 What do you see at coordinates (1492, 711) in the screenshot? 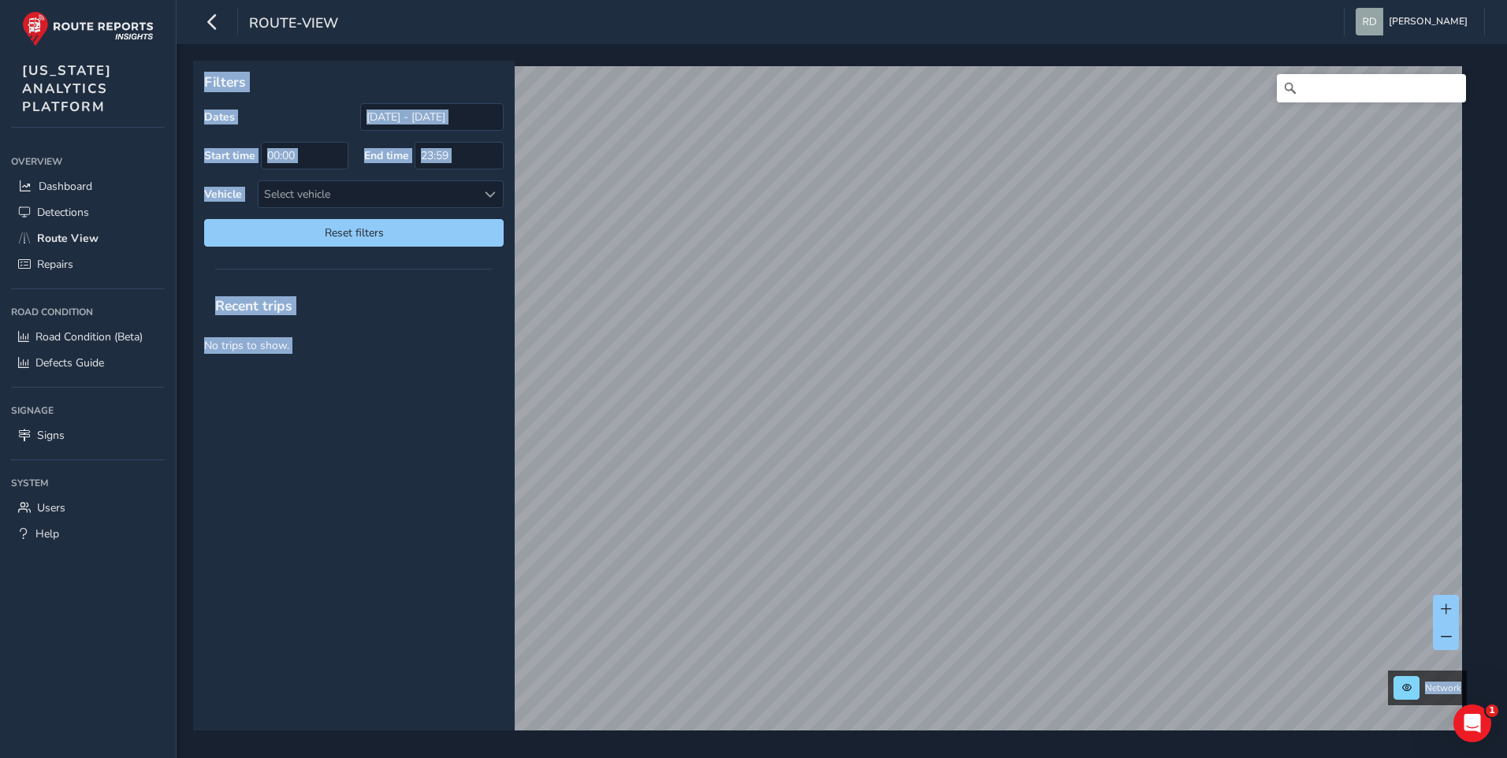
I see `span: 1` at bounding box center [1492, 711].